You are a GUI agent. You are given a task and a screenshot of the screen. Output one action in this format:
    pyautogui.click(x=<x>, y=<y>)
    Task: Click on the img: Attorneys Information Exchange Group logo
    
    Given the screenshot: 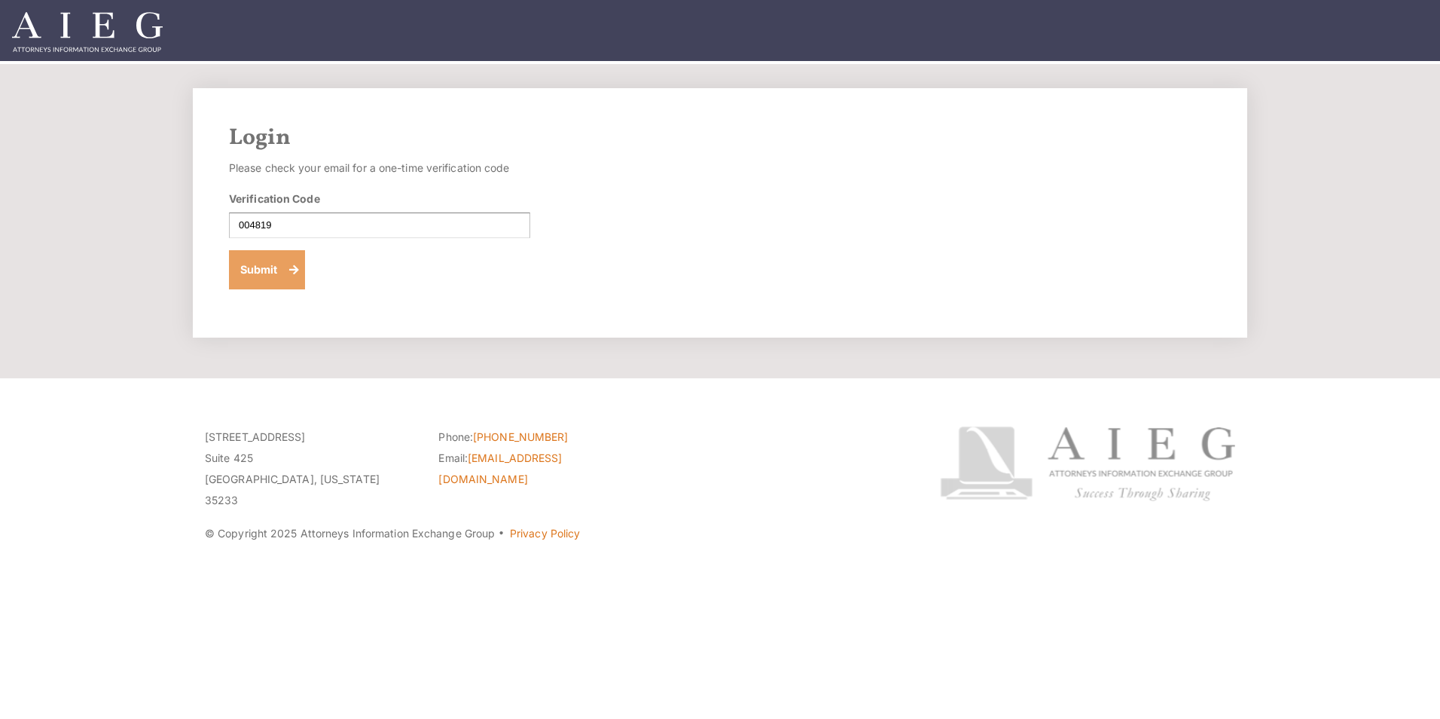 What is the action you would take?
    pyautogui.click(x=1088, y=463)
    